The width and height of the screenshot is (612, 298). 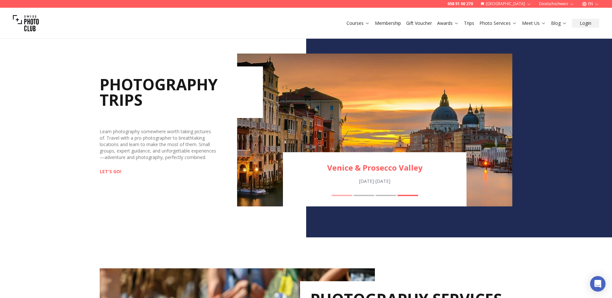 What do you see at coordinates (388, 23) in the screenshot?
I see `button: Membership` at bounding box center [388, 23].